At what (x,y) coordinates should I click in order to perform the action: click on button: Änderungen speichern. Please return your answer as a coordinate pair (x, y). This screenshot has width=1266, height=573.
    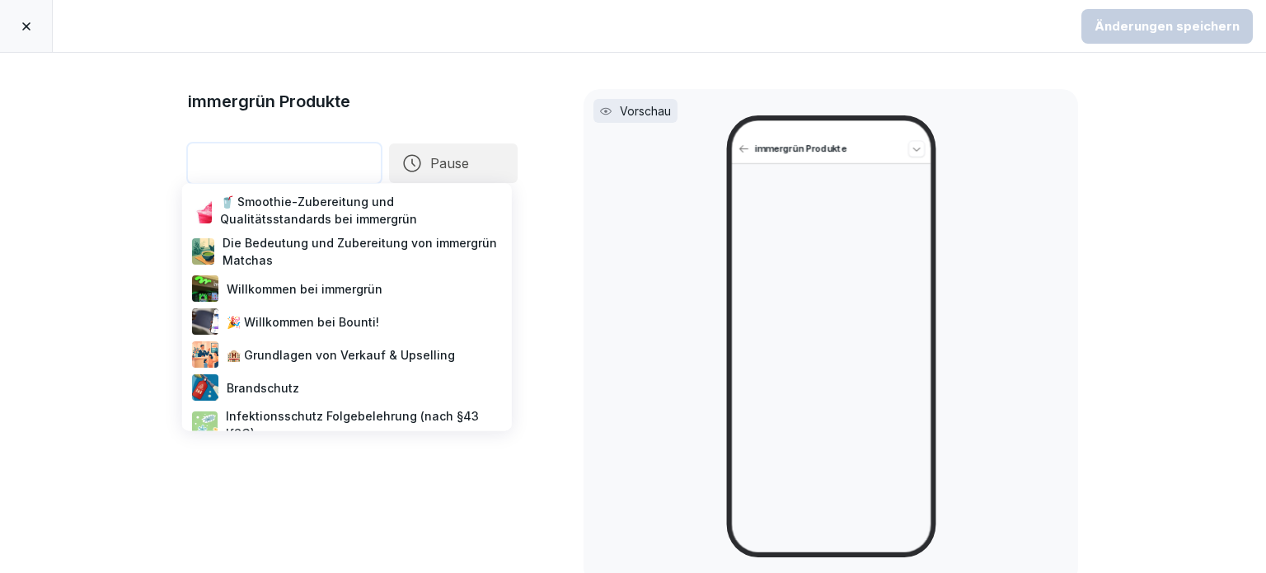
    Looking at the image, I should click on (1167, 26).